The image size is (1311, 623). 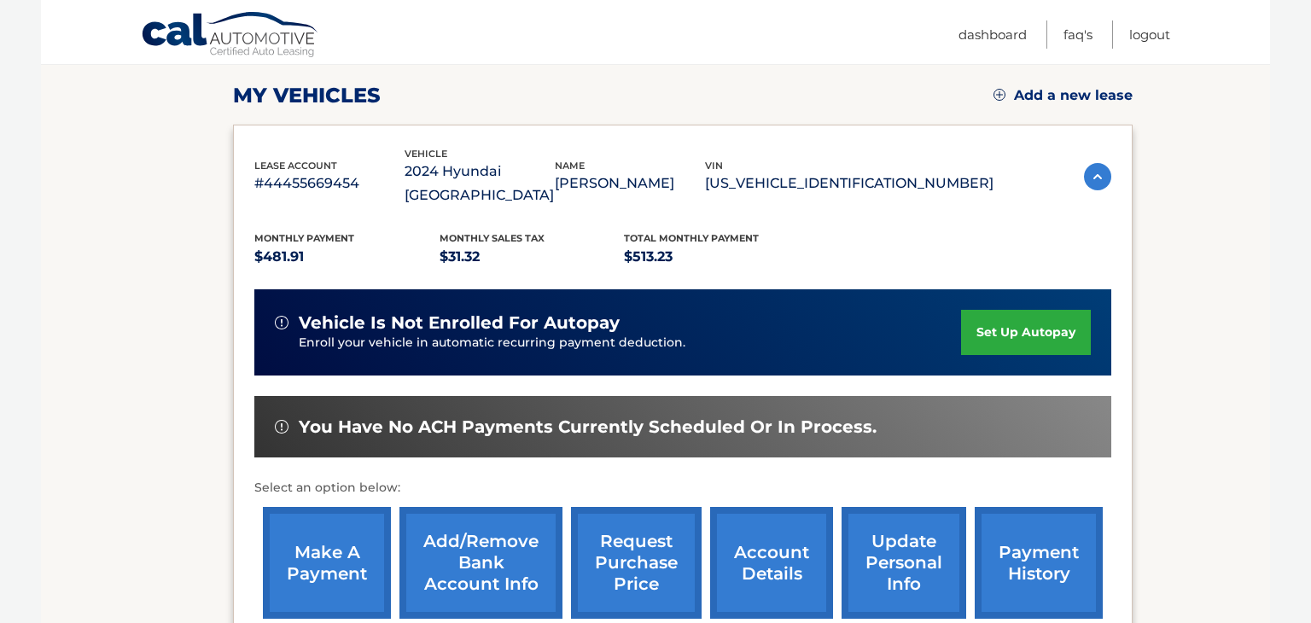 What do you see at coordinates (481, 562) in the screenshot?
I see `a: Add/Remove bank account info` at bounding box center [481, 562].